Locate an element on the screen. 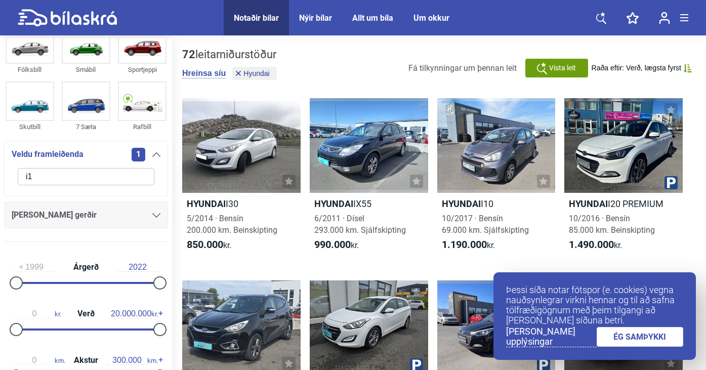 Image resolution: width=706 pixels, height=370 pixels. a: HyundaiIX556/2011 · Dísel293.000 km. Sjálfskipting990.000kr. is located at coordinates (369, 179).